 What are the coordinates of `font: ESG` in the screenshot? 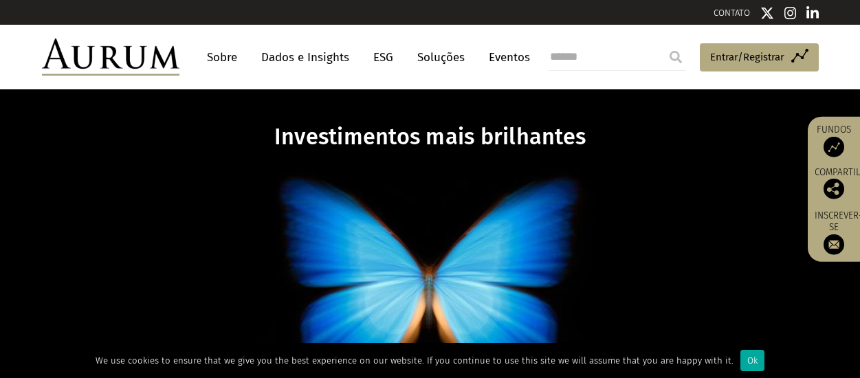 It's located at (383, 57).